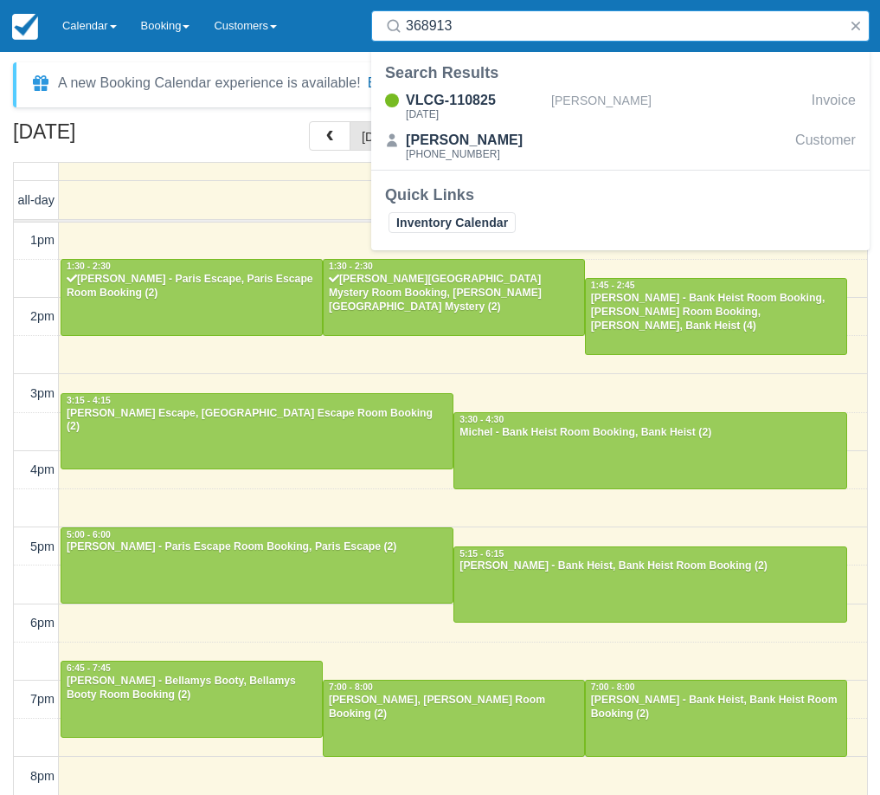  What do you see at coordinates (481, 553) in the screenshot?
I see `span: 5:15 - 6:15` at bounding box center [481, 553].